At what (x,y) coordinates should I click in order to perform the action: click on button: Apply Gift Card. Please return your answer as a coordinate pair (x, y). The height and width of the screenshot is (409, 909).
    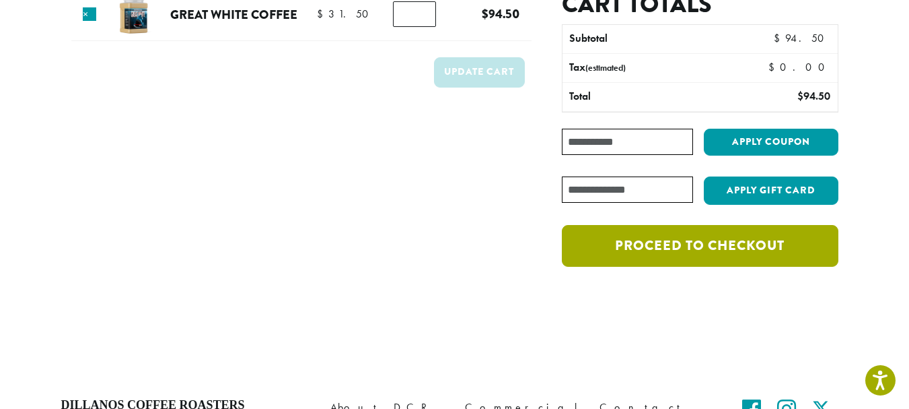
    Looking at the image, I should click on (771, 190).